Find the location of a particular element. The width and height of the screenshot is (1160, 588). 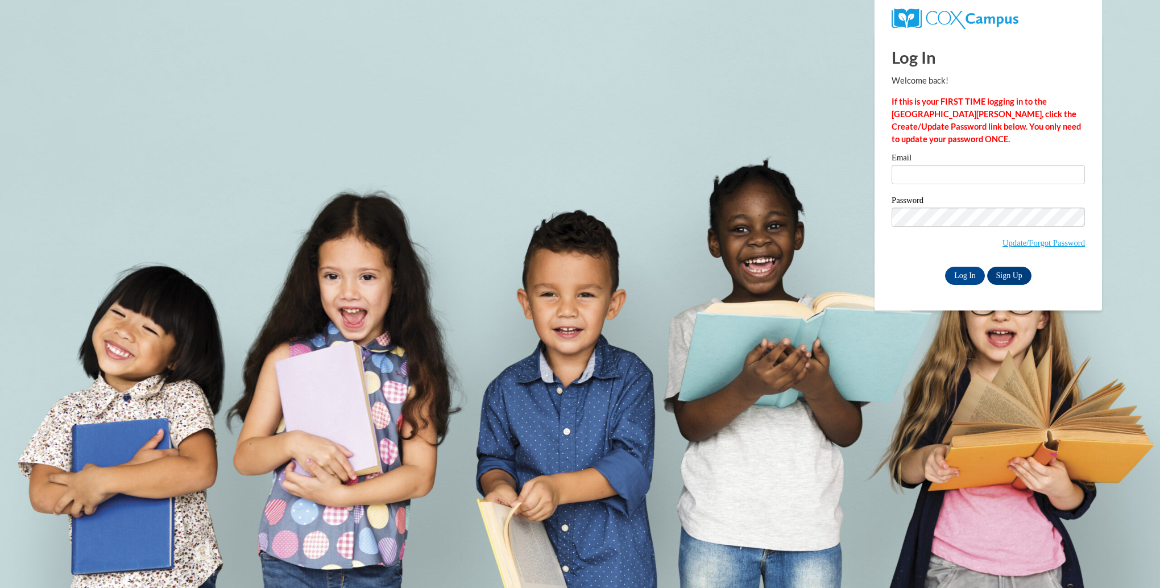

label: Email is located at coordinates (988, 159).